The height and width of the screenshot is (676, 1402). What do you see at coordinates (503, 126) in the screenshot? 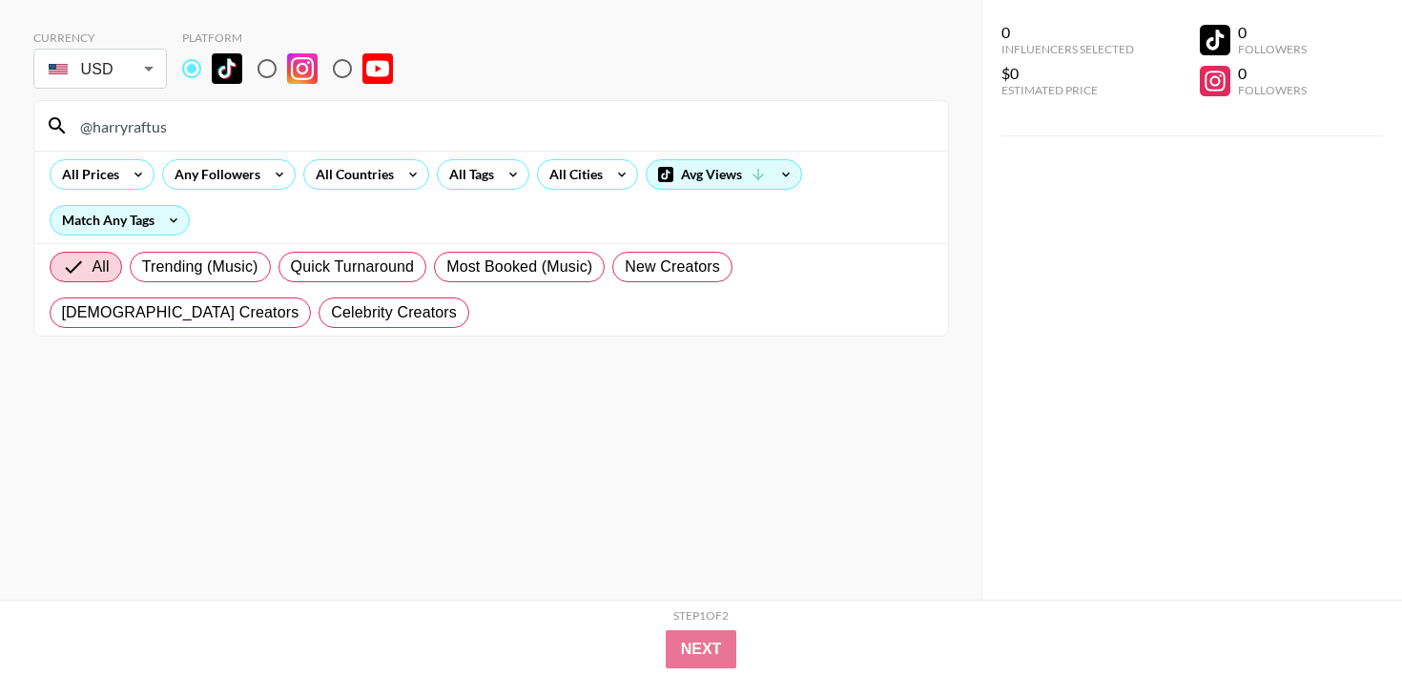
I see `input: Search by User Name` at bounding box center [503, 126].